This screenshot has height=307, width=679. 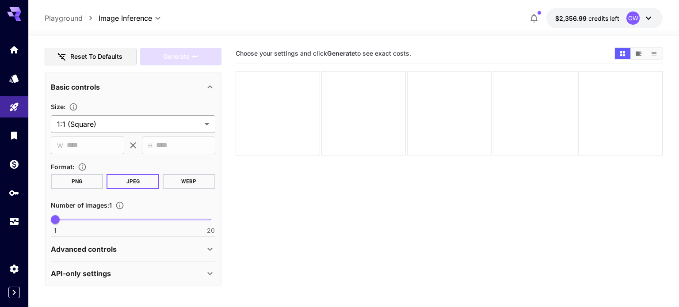 I want to click on div: Usage, so click(x=14, y=221).